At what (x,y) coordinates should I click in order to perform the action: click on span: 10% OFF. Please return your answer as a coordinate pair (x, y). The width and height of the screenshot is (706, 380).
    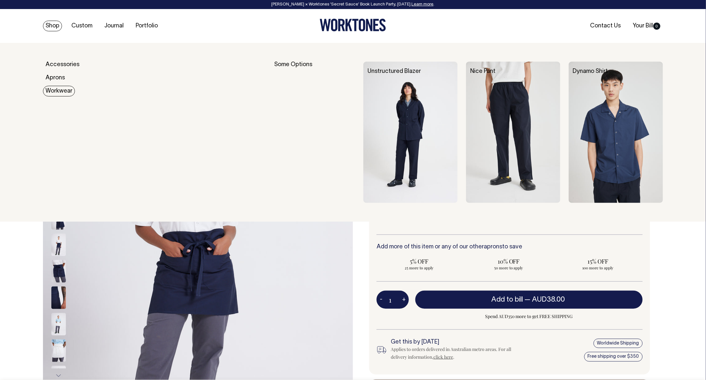
    Looking at the image, I should click on (509, 262).